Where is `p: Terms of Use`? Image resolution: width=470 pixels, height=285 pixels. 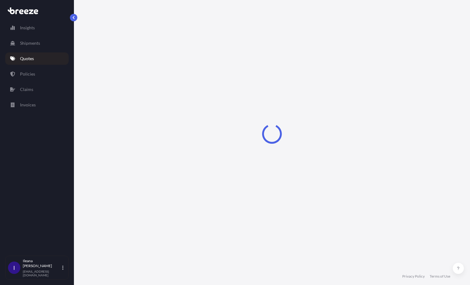
p: Terms of Use is located at coordinates (440, 276).